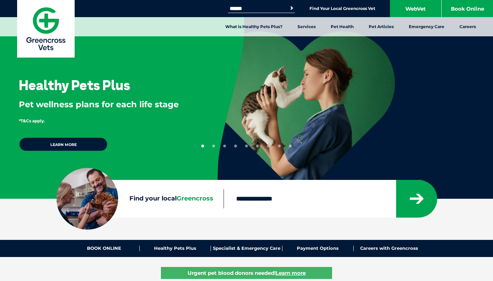 Image resolution: width=493 pixels, height=281 pixels. What do you see at coordinates (74, 85) in the screenshot?
I see `h3: Healthy Pets Plus` at bounding box center [74, 85].